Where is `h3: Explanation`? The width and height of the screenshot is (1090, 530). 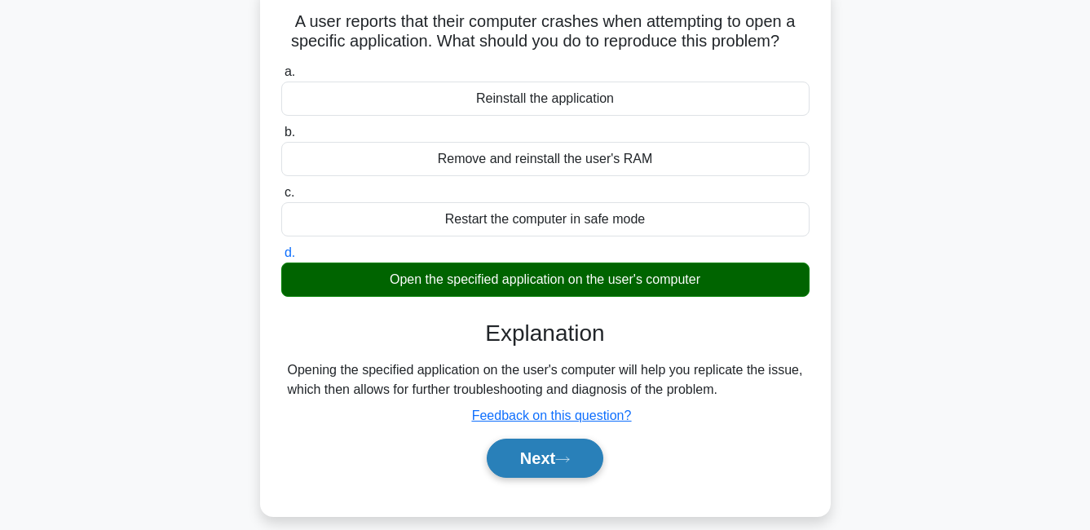 h3: Explanation is located at coordinates (546, 334).